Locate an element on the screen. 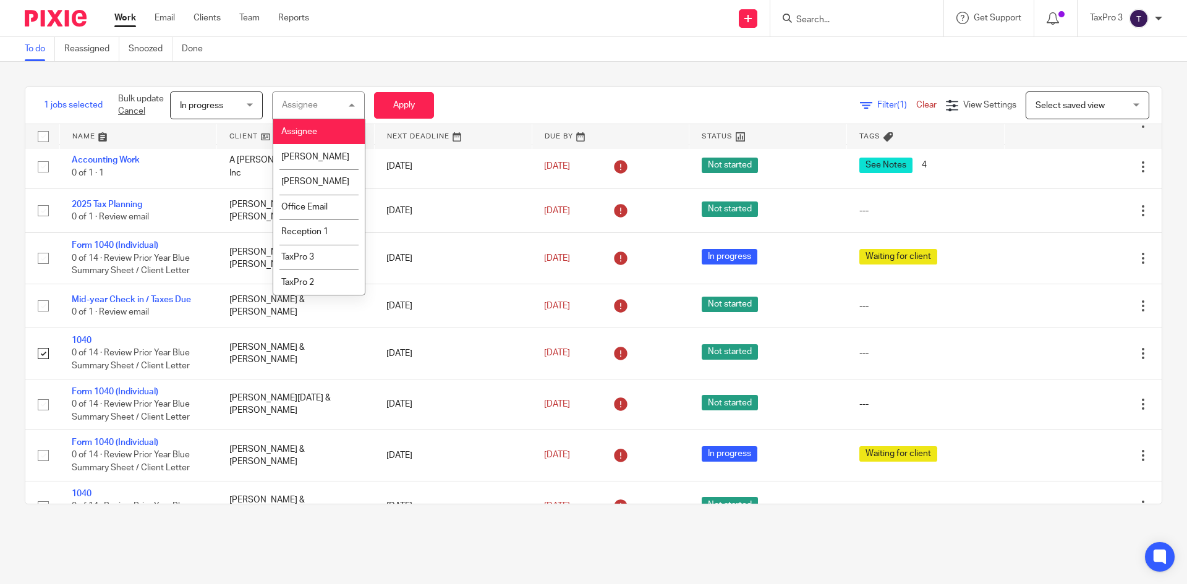  a: Reports is located at coordinates (294, 18).